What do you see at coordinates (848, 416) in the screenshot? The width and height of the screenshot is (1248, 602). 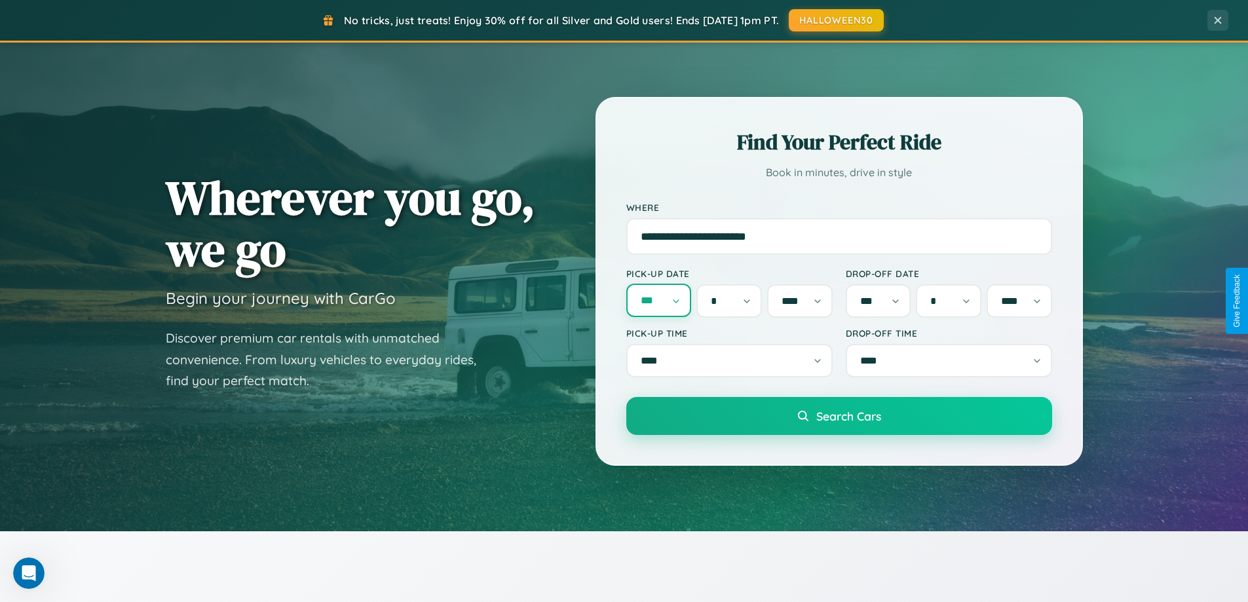 I see `span: Search Cars` at bounding box center [848, 416].